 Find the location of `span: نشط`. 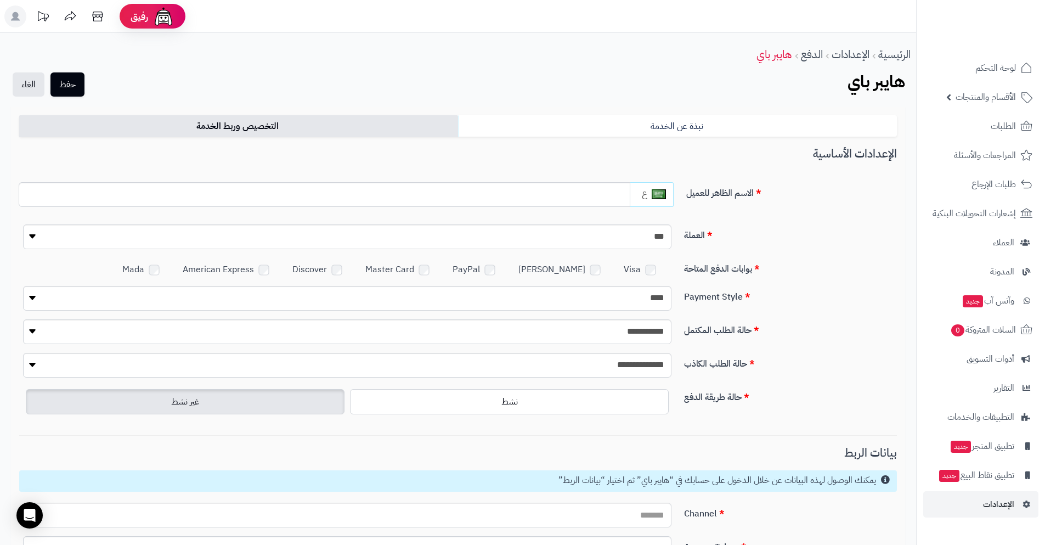

span: نشط is located at coordinates (510, 402).